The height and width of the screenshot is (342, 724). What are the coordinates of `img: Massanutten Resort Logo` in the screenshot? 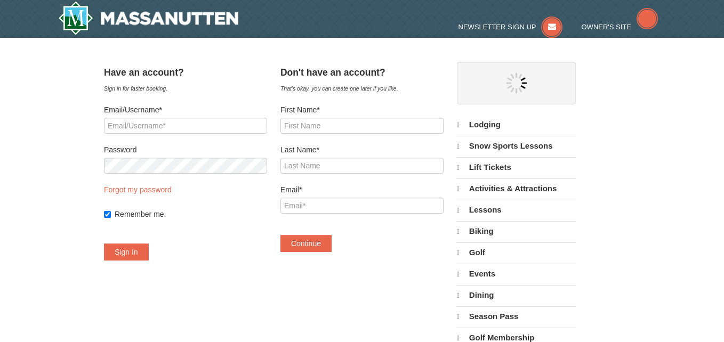 It's located at (148, 18).